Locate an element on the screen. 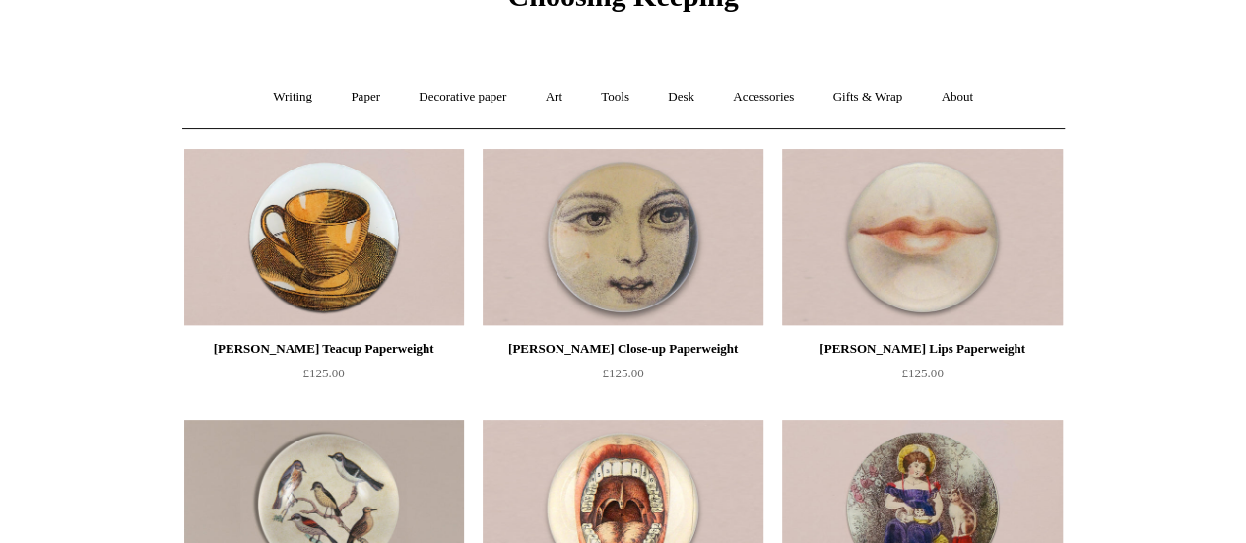  a: John Derian Close-up Paperweight John Derian Close-up Paperweight is located at coordinates (622, 237).